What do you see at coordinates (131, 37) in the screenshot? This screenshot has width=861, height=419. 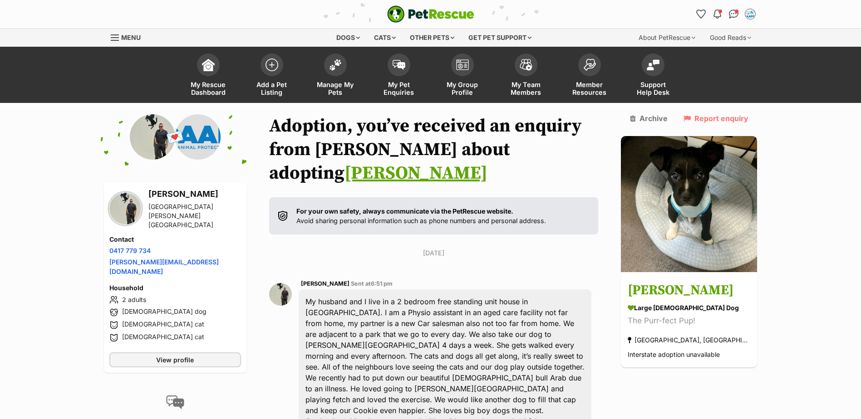 I see `span: Menu` at bounding box center [131, 37].